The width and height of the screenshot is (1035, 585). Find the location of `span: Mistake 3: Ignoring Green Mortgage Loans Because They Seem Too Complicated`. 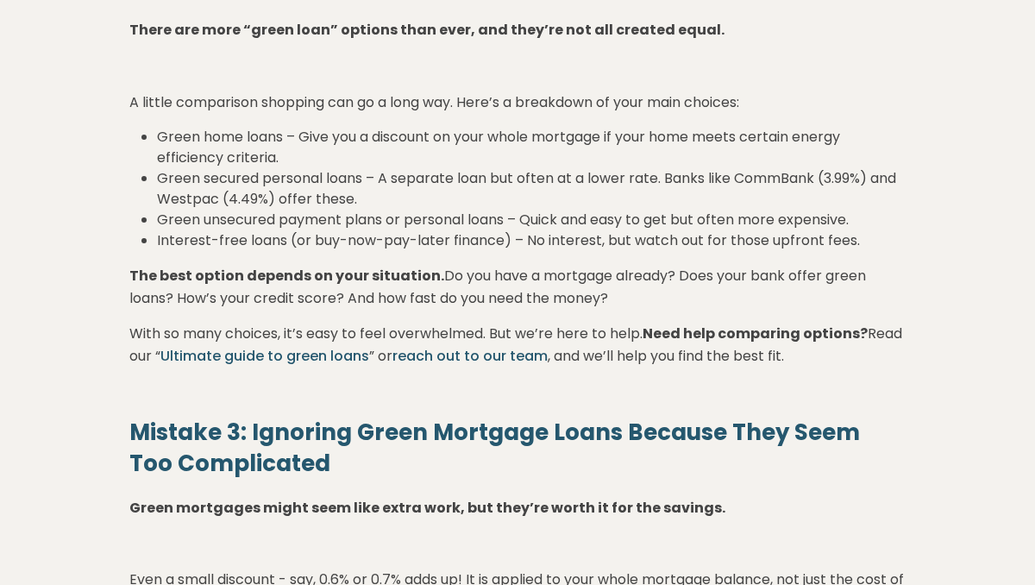

span: Mistake 3: Ignoring Green Mortgage Loans Because They Seem Too Complicated is located at coordinates (494, 448).